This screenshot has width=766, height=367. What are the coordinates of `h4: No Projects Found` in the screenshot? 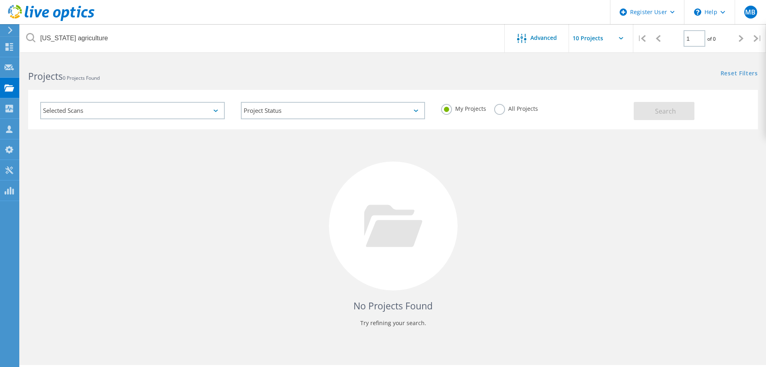 It's located at (393, 305).